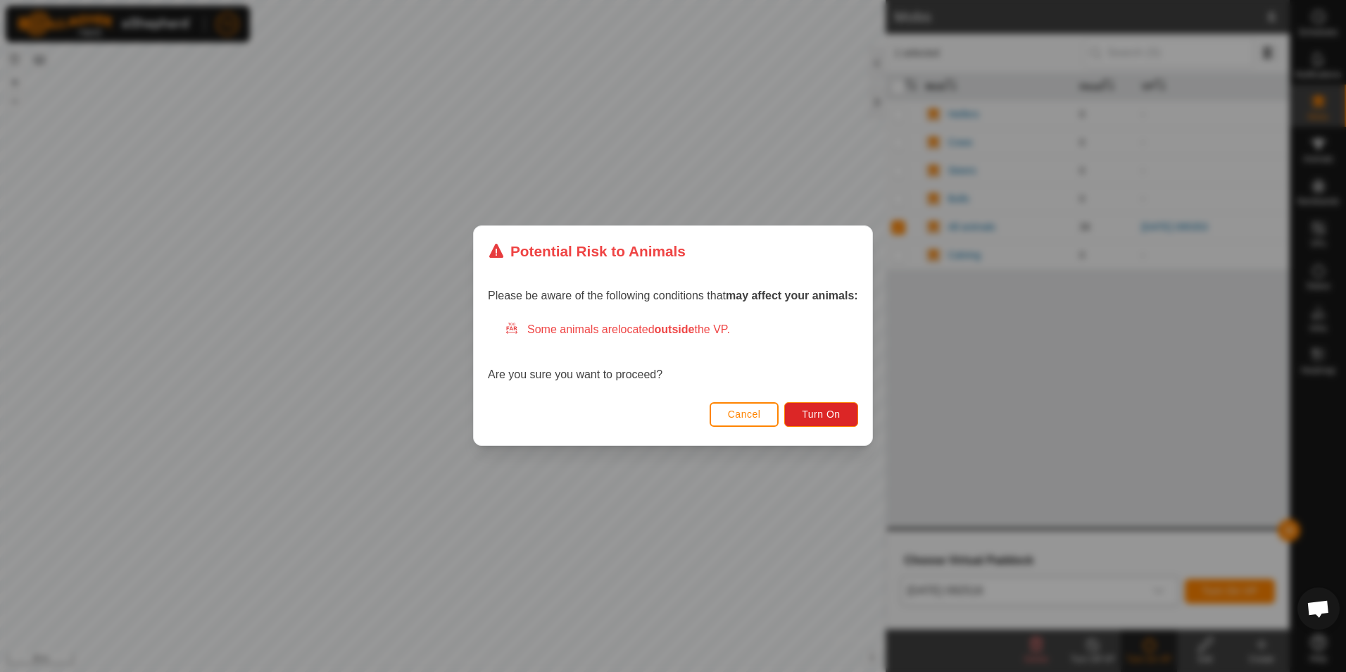 This screenshot has height=672, width=1346. I want to click on button: Turn On, so click(822, 414).